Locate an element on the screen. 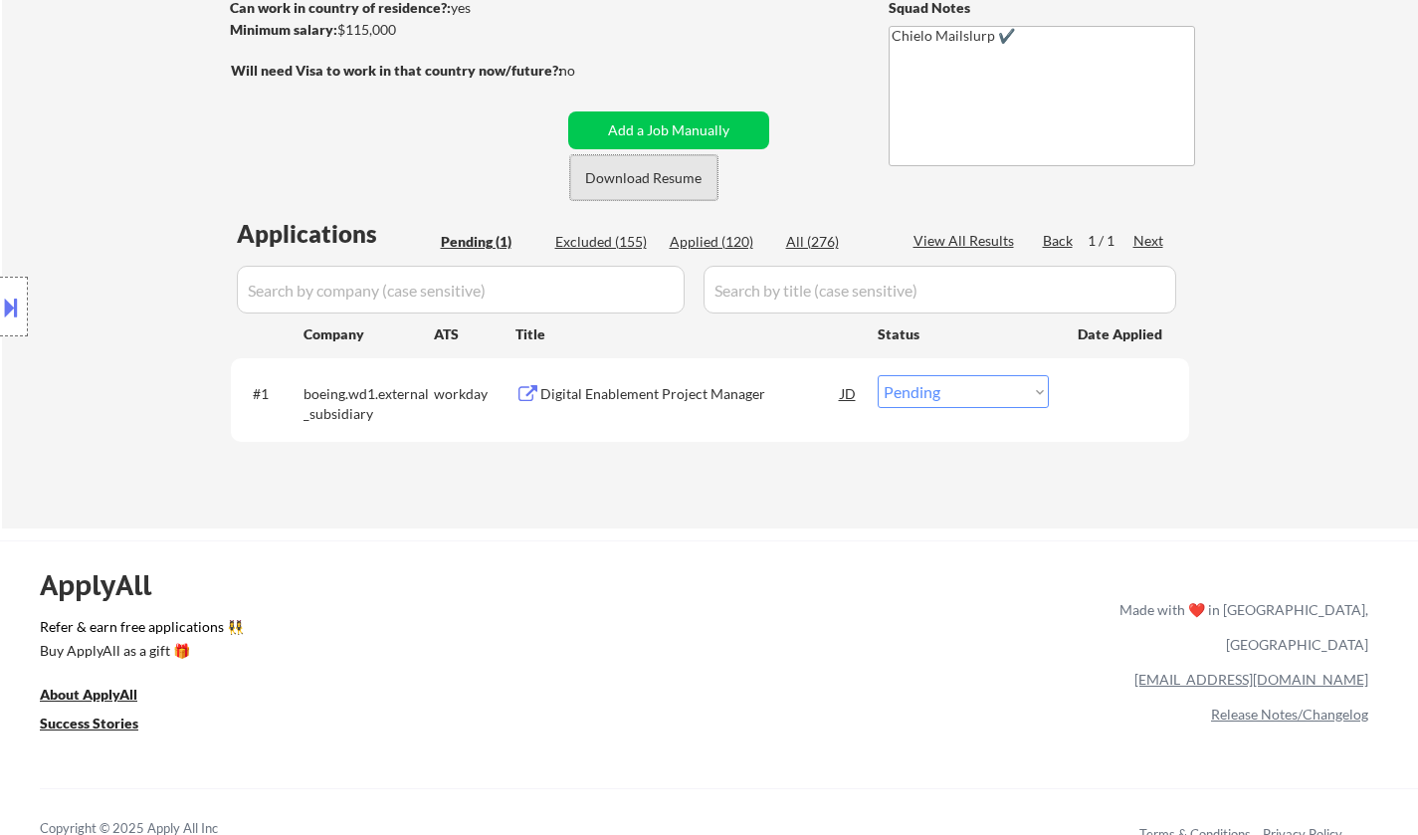  input: Search by title (case sensitive) is located at coordinates (939, 290).